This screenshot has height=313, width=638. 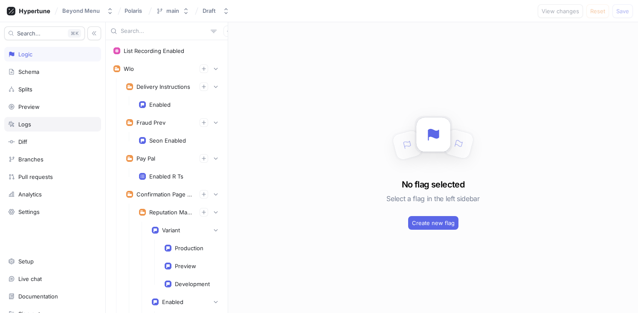 I want to click on div: Reputation Management, so click(x=171, y=212).